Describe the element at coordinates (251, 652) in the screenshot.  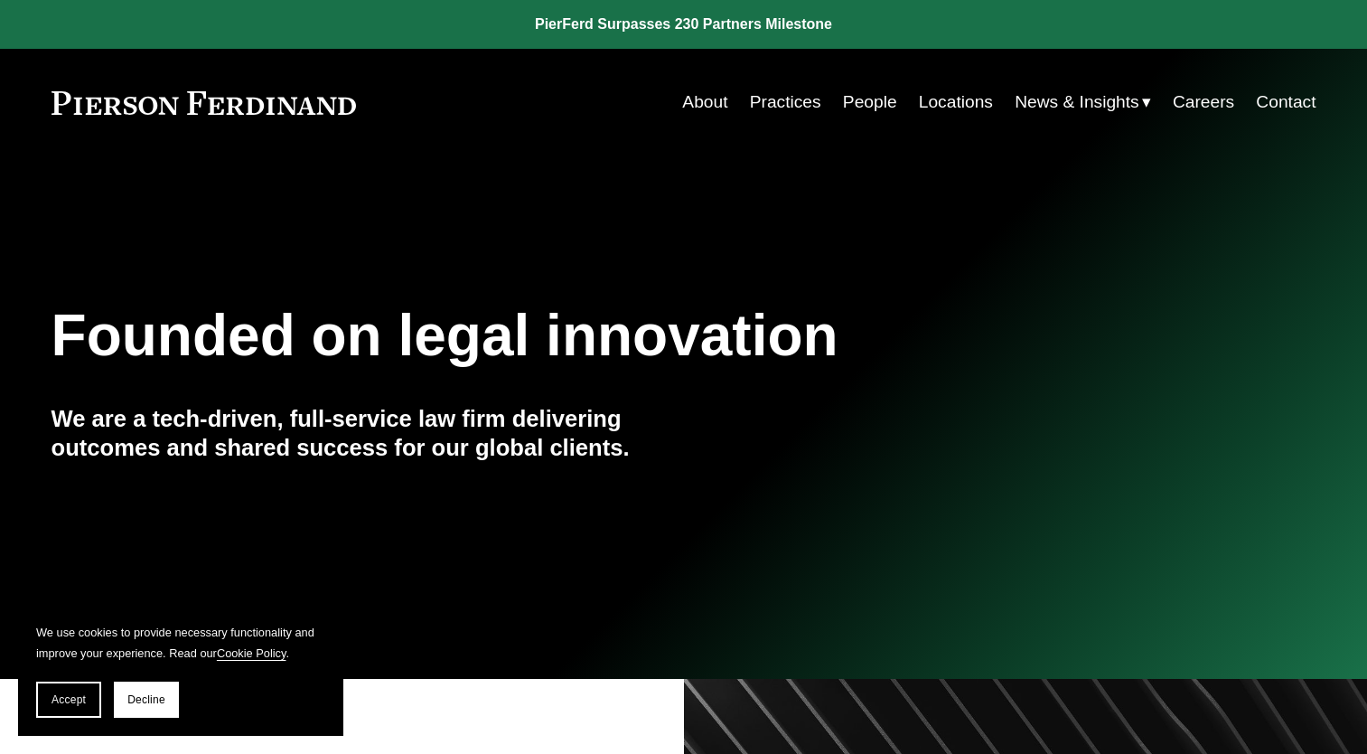
I see `a: Cookie Policy` at that location.